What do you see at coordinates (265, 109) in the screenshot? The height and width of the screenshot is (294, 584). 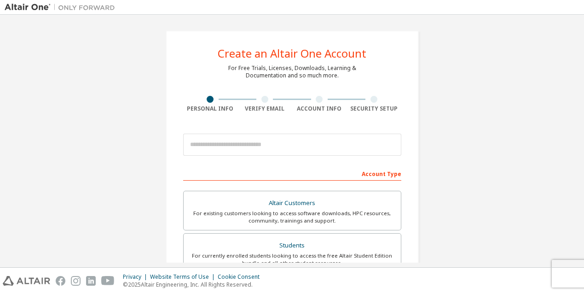 I see `div: Verify Email` at bounding box center [265, 109].